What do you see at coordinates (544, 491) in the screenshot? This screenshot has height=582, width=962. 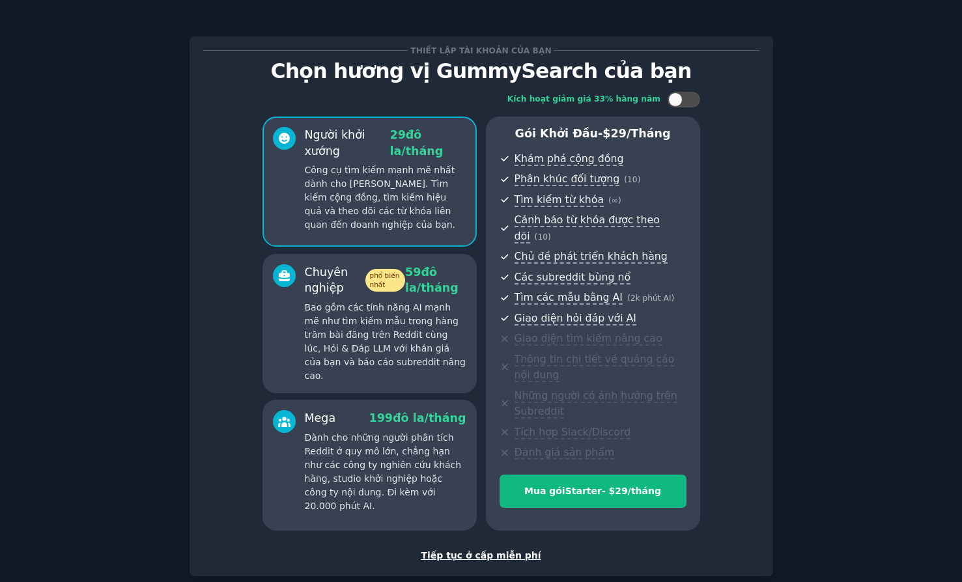 I see `font: Mua gói` at bounding box center [544, 491].